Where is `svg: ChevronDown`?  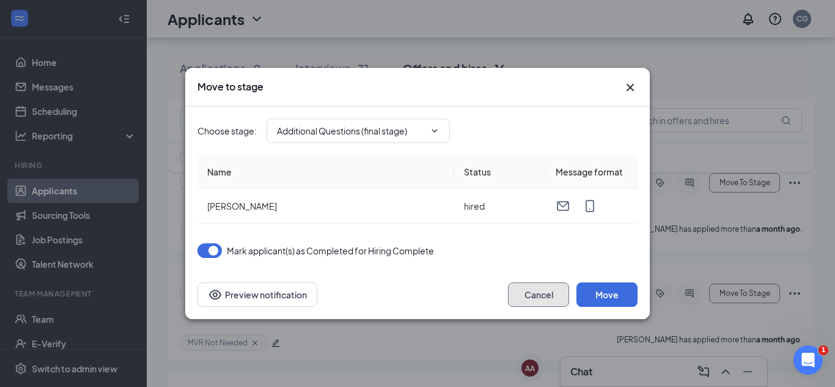
svg: ChevronDown is located at coordinates (435, 131).